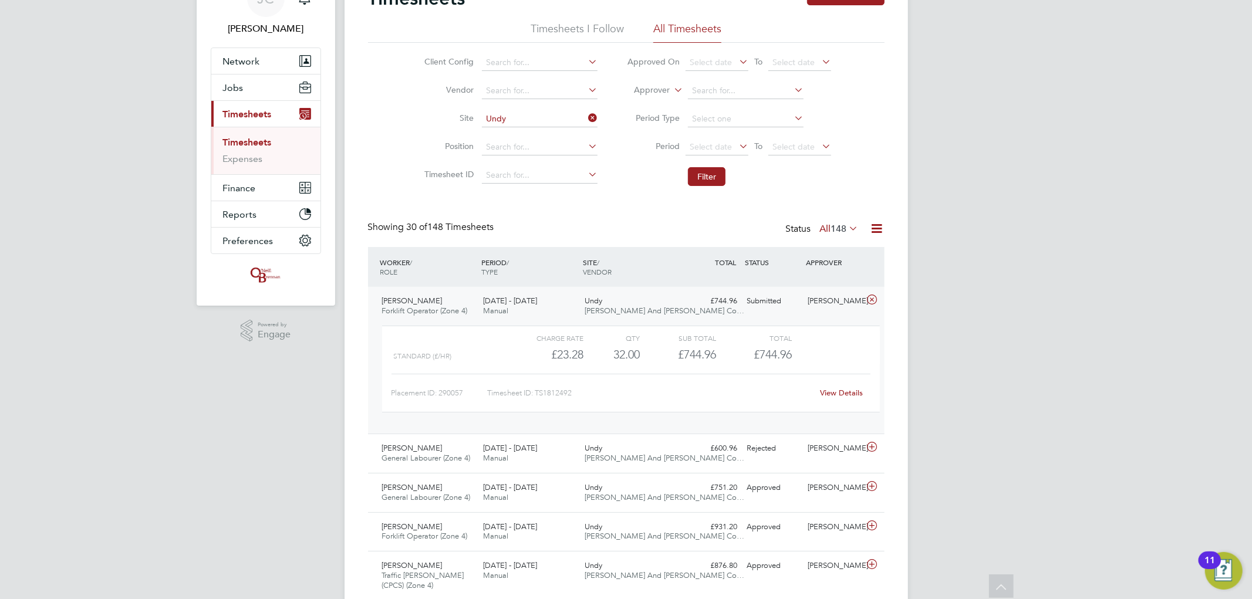 The height and width of the screenshot is (599, 1252). What do you see at coordinates (754, 338) in the screenshot?
I see `div: Total` at bounding box center [754, 338].